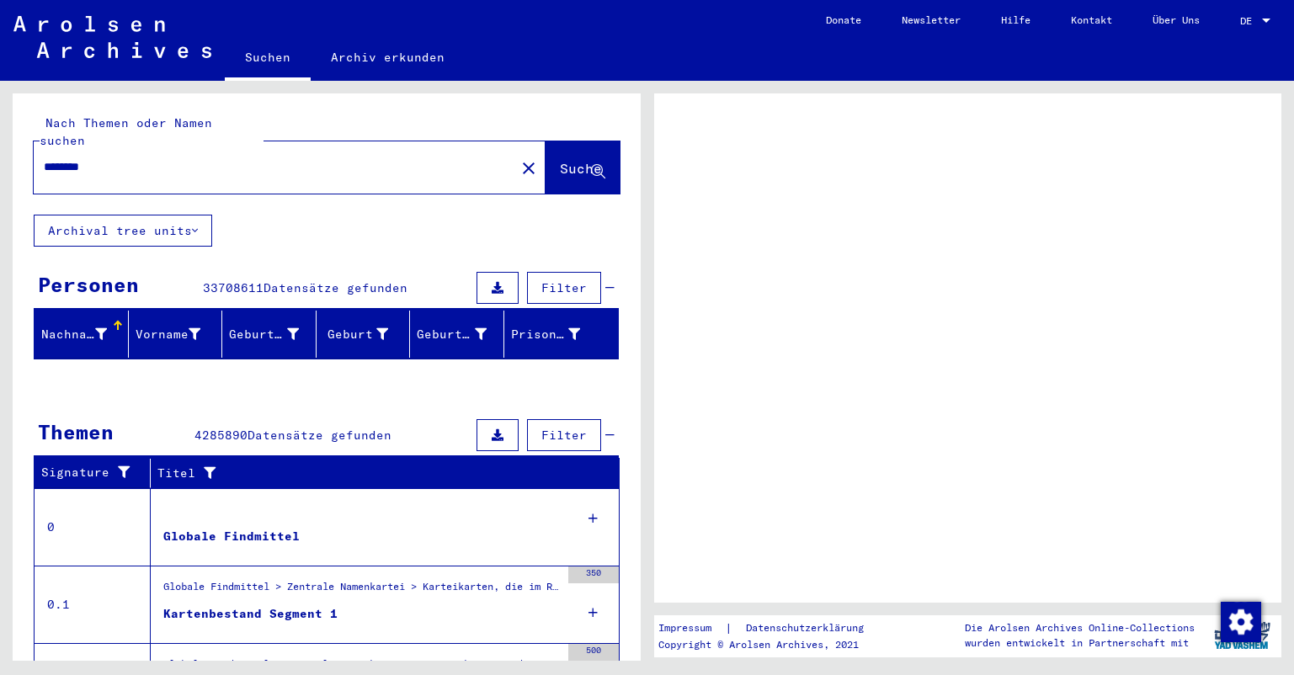 This screenshot has width=1294, height=675. What do you see at coordinates (560, 334) in the screenshot?
I see `mat-header-cell: Prisoner #` at bounding box center [560, 334].